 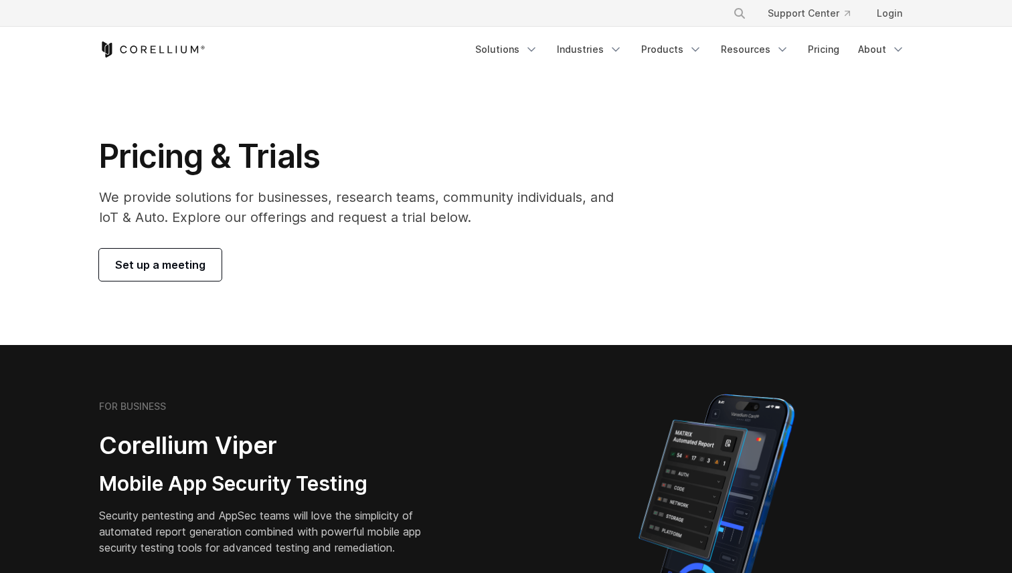 I want to click on a: Resources, so click(x=755, y=50).